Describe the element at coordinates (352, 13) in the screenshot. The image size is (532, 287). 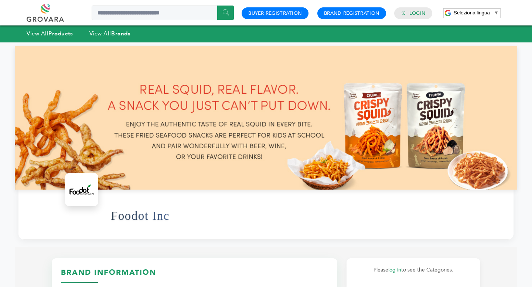
I see `a: Brand Registration` at that location.